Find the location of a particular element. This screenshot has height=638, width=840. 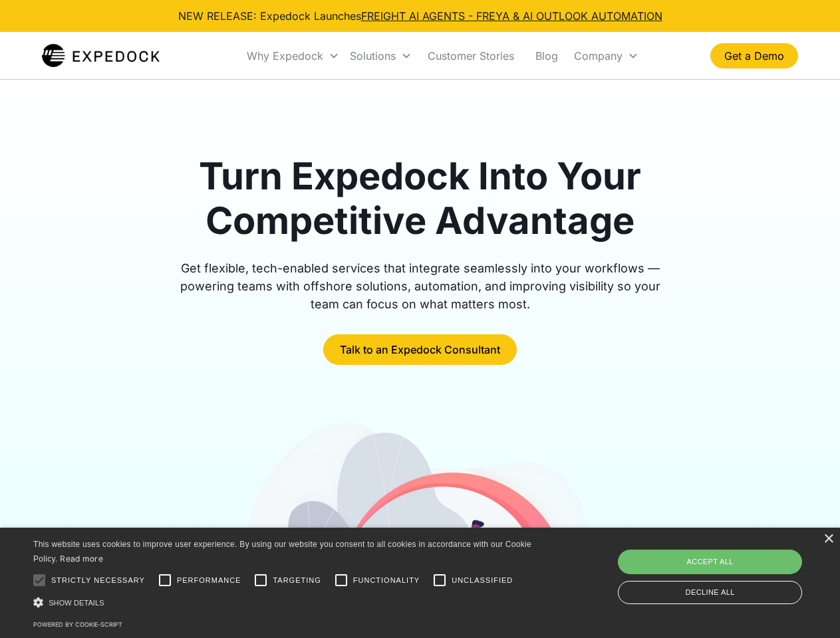

span: Strictly necessary is located at coordinates (98, 580).